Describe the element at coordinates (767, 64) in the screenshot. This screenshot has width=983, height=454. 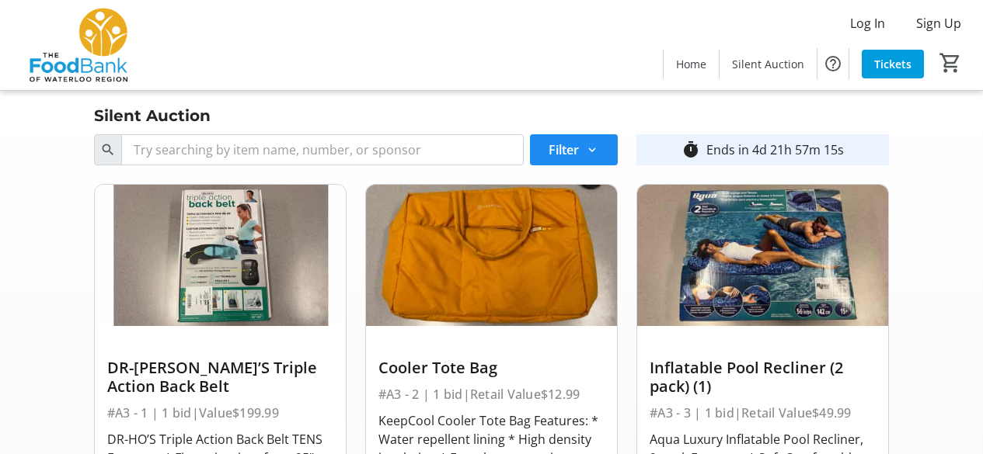
I see `a: Silent Auction` at that location.